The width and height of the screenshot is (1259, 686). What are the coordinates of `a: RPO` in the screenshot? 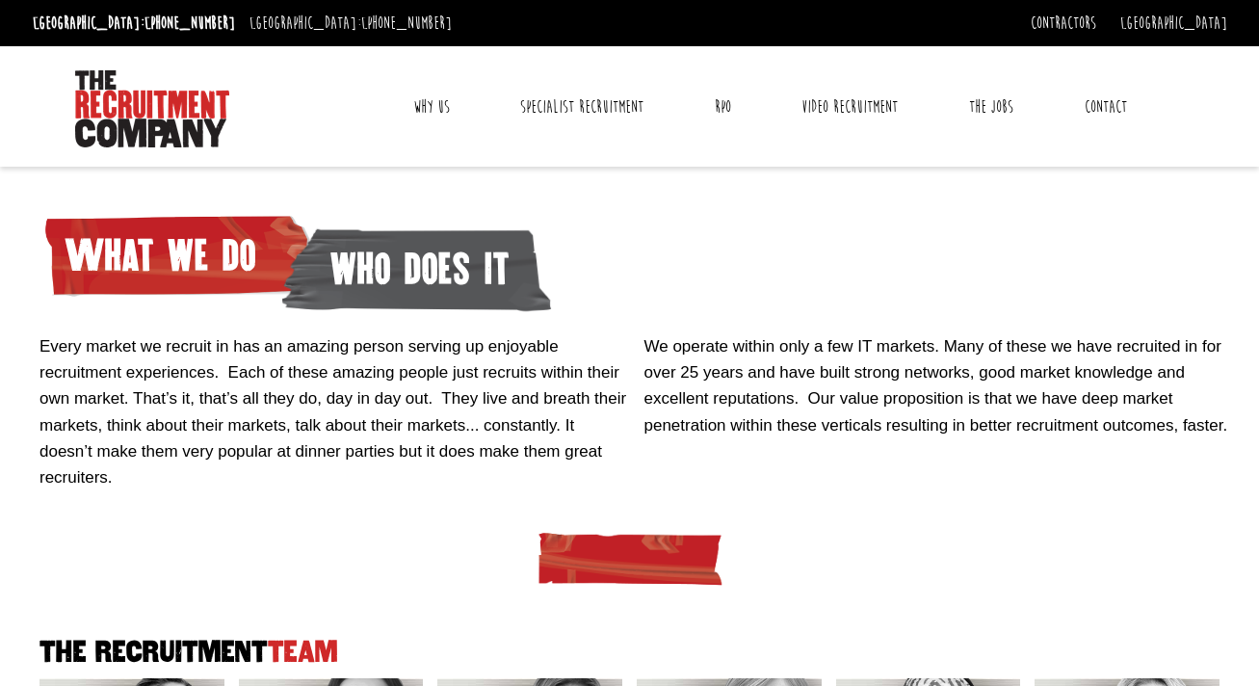 It's located at (723, 107).